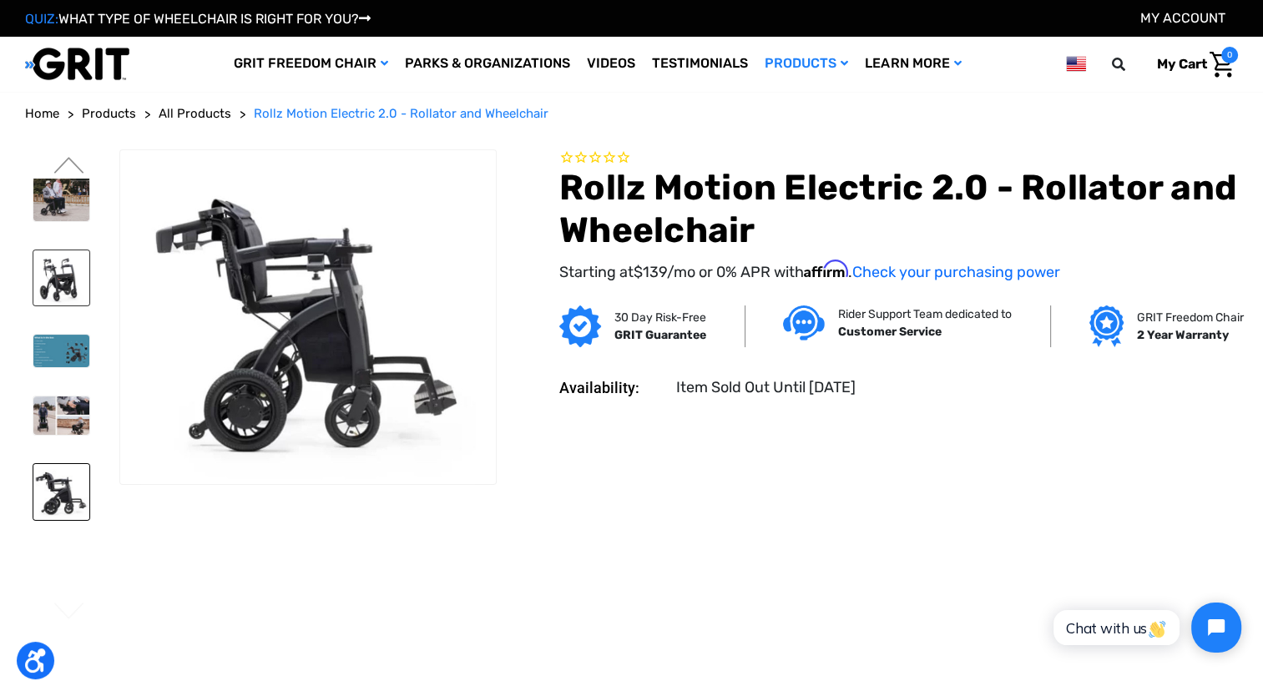  Describe the element at coordinates (194, 113) in the screenshot. I see `span: All Products` at that location.